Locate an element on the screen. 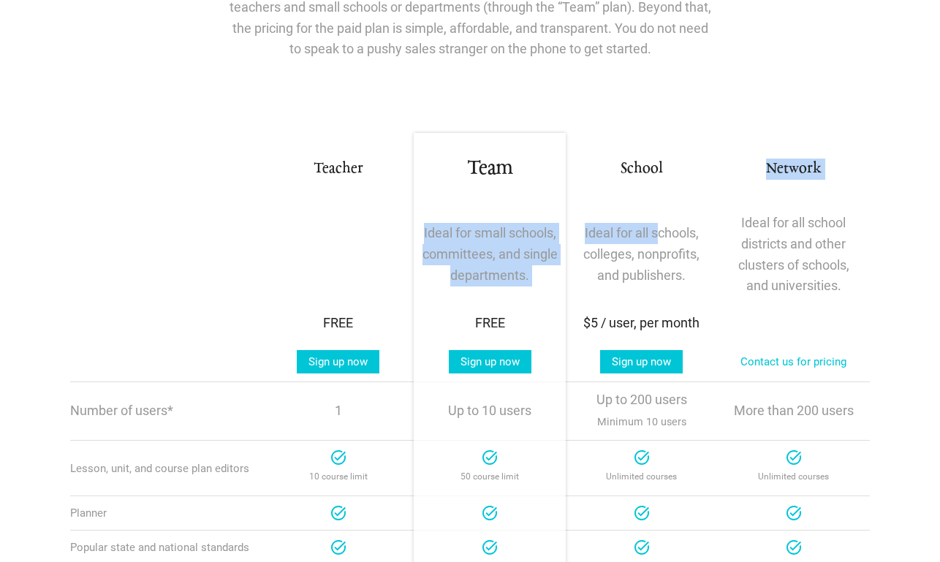 The height and width of the screenshot is (562, 940). h3: Teacher is located at coordinates (338, 169).